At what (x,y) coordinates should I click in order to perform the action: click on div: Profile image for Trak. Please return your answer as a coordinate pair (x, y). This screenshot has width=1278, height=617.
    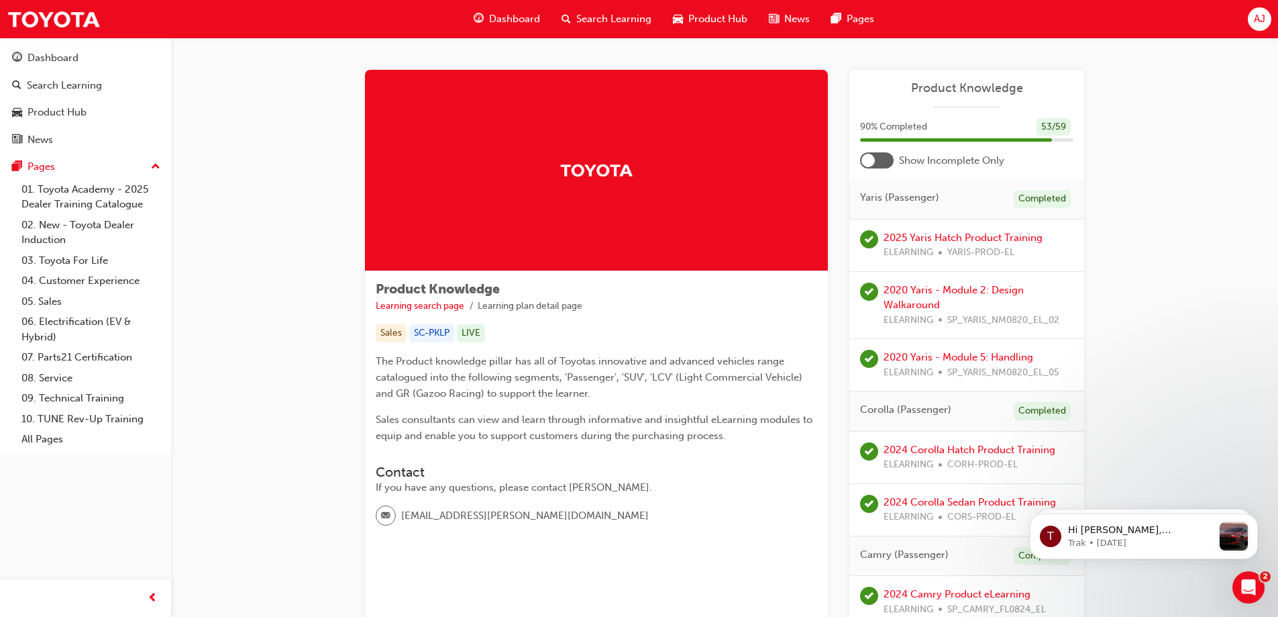
    Looking at the image, I should click on (41, 50).